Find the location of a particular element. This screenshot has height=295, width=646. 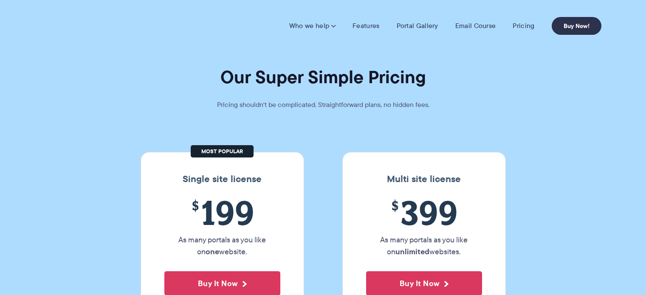

a: Email Course is located at coordinates (476, 26).